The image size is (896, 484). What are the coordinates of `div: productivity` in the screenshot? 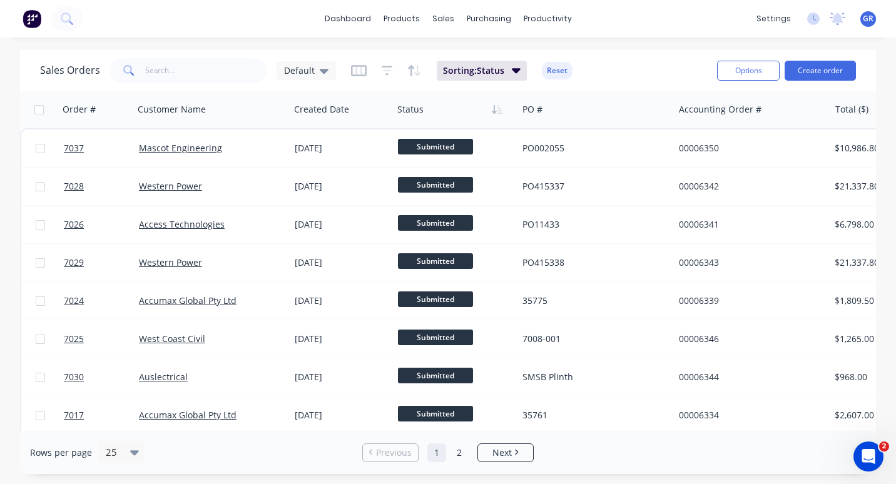 It's located at (548, 19).